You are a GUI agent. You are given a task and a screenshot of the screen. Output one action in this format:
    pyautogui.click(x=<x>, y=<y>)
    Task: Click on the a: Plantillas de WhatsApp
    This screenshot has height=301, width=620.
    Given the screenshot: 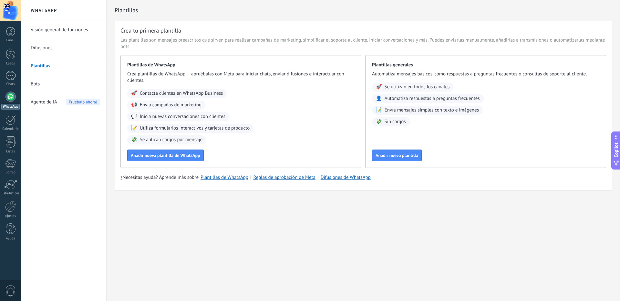 What is the action you would take?
    pyautogui.click(x=224, y=178)
    